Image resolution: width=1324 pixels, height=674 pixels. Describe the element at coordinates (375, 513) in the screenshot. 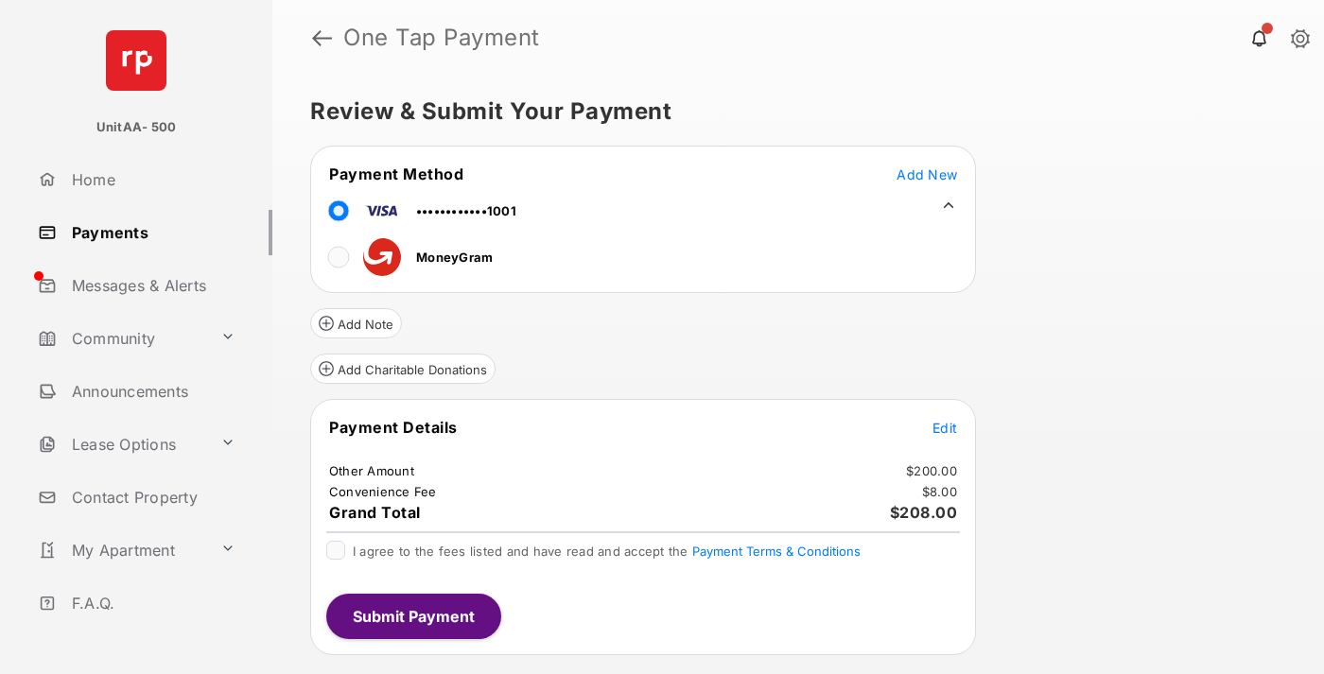

I see `span: Grand Total` at that location.